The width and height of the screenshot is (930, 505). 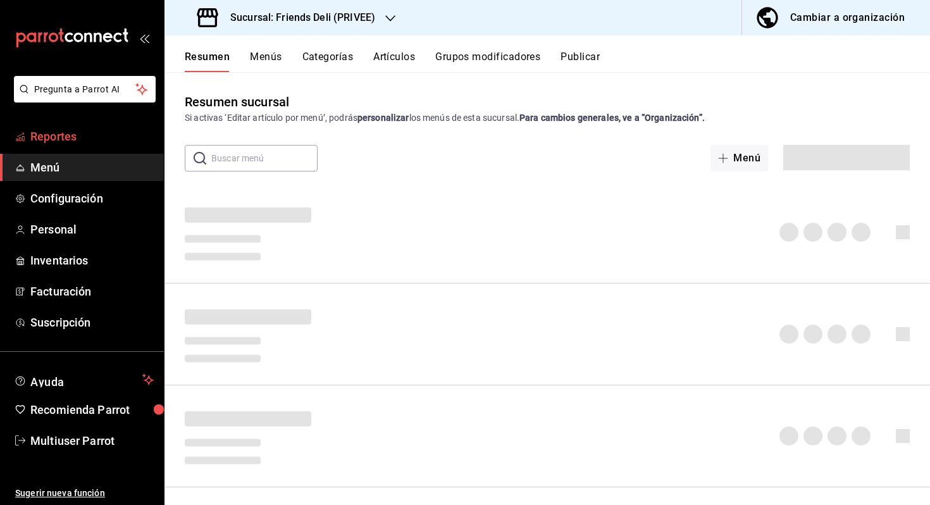 What do you see at coordinates (580, 61) in the screenshot?
I see `button: Publicar` at bounding box center [580, 61].